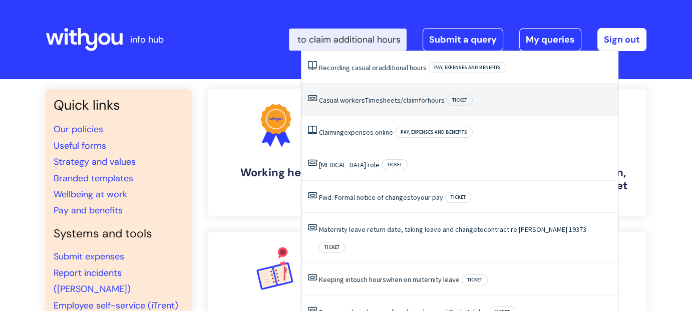 This screenshot has height=311, width=692. Describe the element at coordinates (93, 178) in the screenshot. I see `a: Branded templates` at that location.